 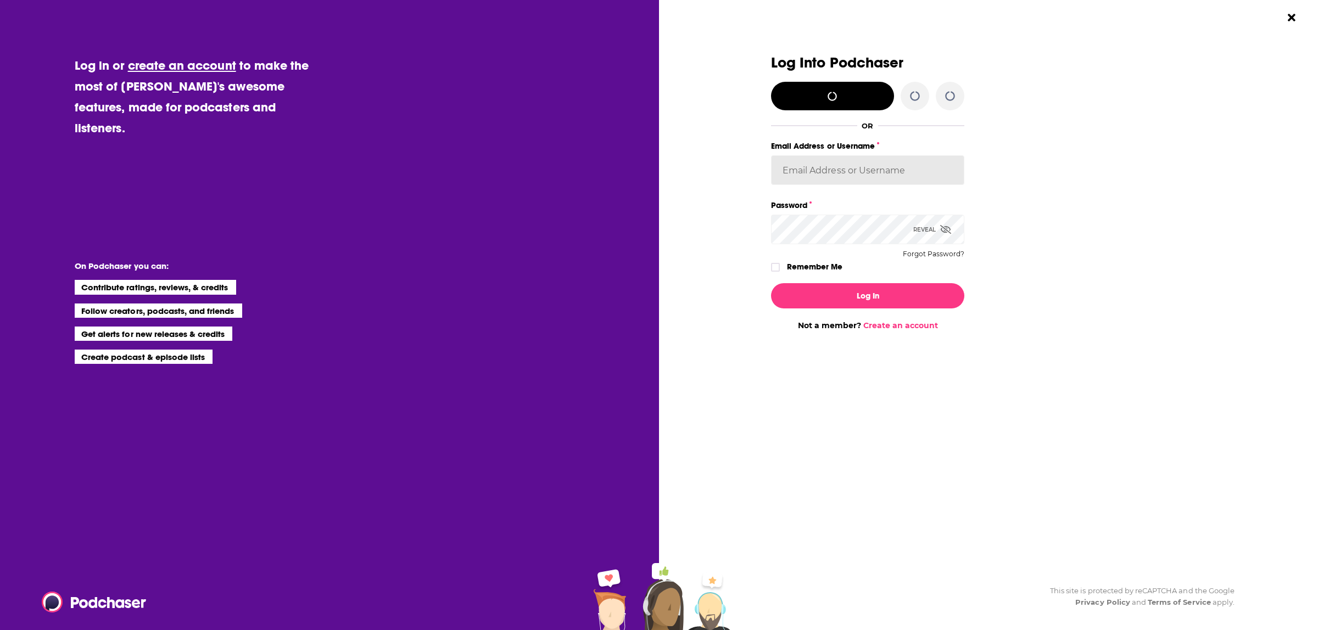 What do you see at coordinates (153, 334) in the screenshot?
I see `li: Get alerts for new releases & credits` at bounding box center [153, 334].